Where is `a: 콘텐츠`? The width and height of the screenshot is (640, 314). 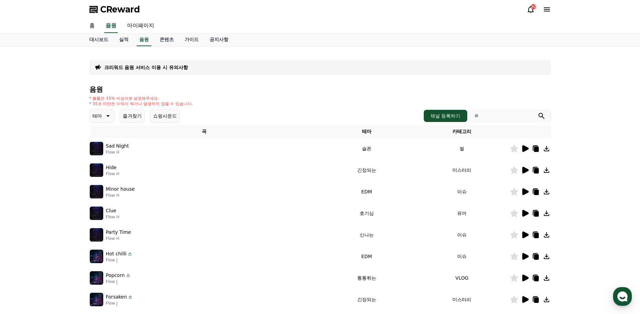
a: 콘텐츠 is located at coordinates (167, 40).